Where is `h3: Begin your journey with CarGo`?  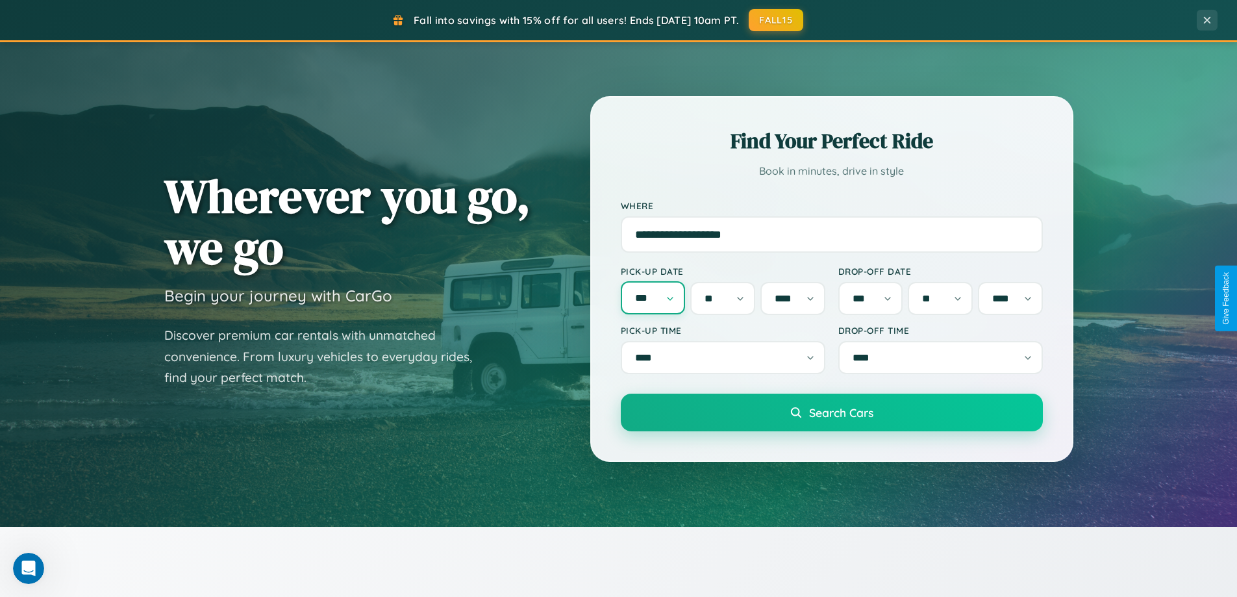
h3: Begin your journey with CarGo is located at coordinates (278, 295).